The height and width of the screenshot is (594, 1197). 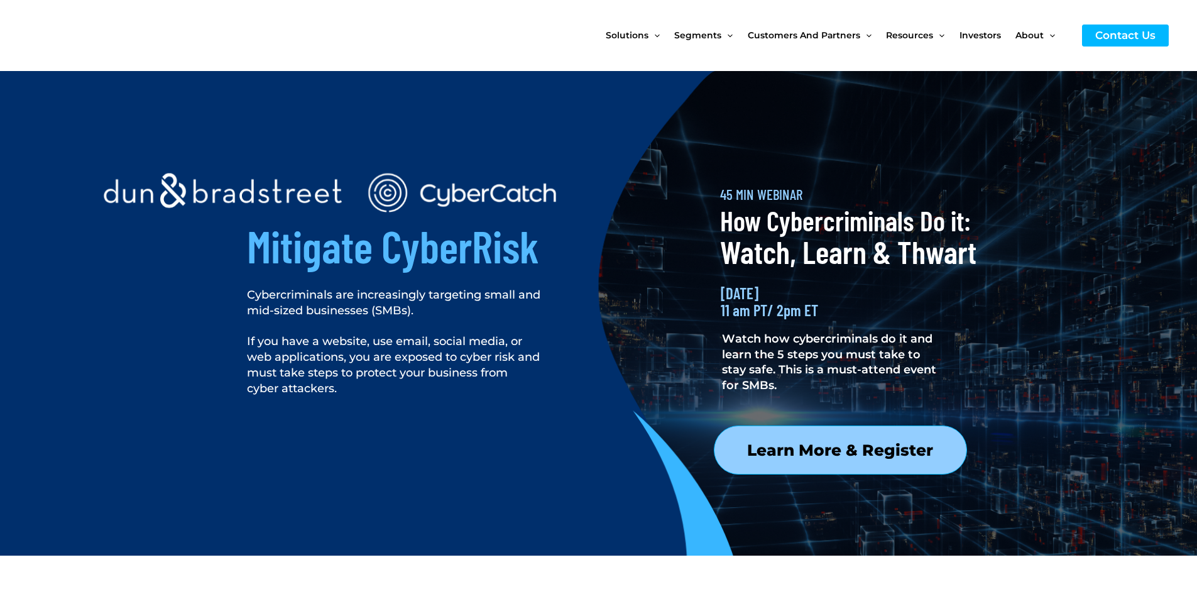 What do you see at coordinates (852, 251) in the screenshot?
I see `h2: Watch, Learn & Thwart` at bounding box center [852, 251].